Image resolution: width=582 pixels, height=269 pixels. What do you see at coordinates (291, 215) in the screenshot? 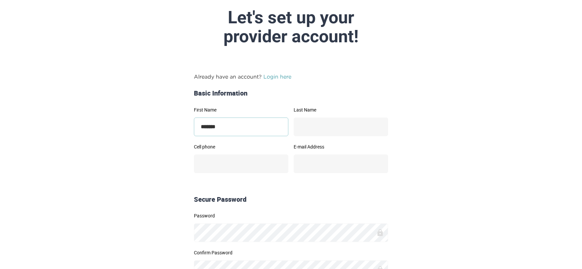
I see `label: Password` at bounding box center [291, 215].